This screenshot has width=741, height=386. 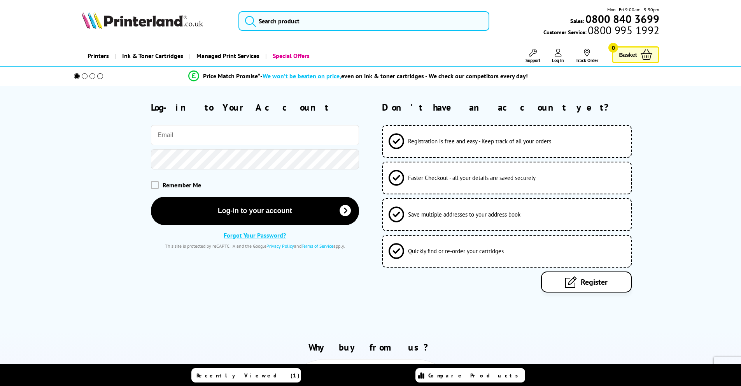 I want to click on div: - even on ink & toner cartridges - We check our competitors every day!, so click(x=394, y=76).